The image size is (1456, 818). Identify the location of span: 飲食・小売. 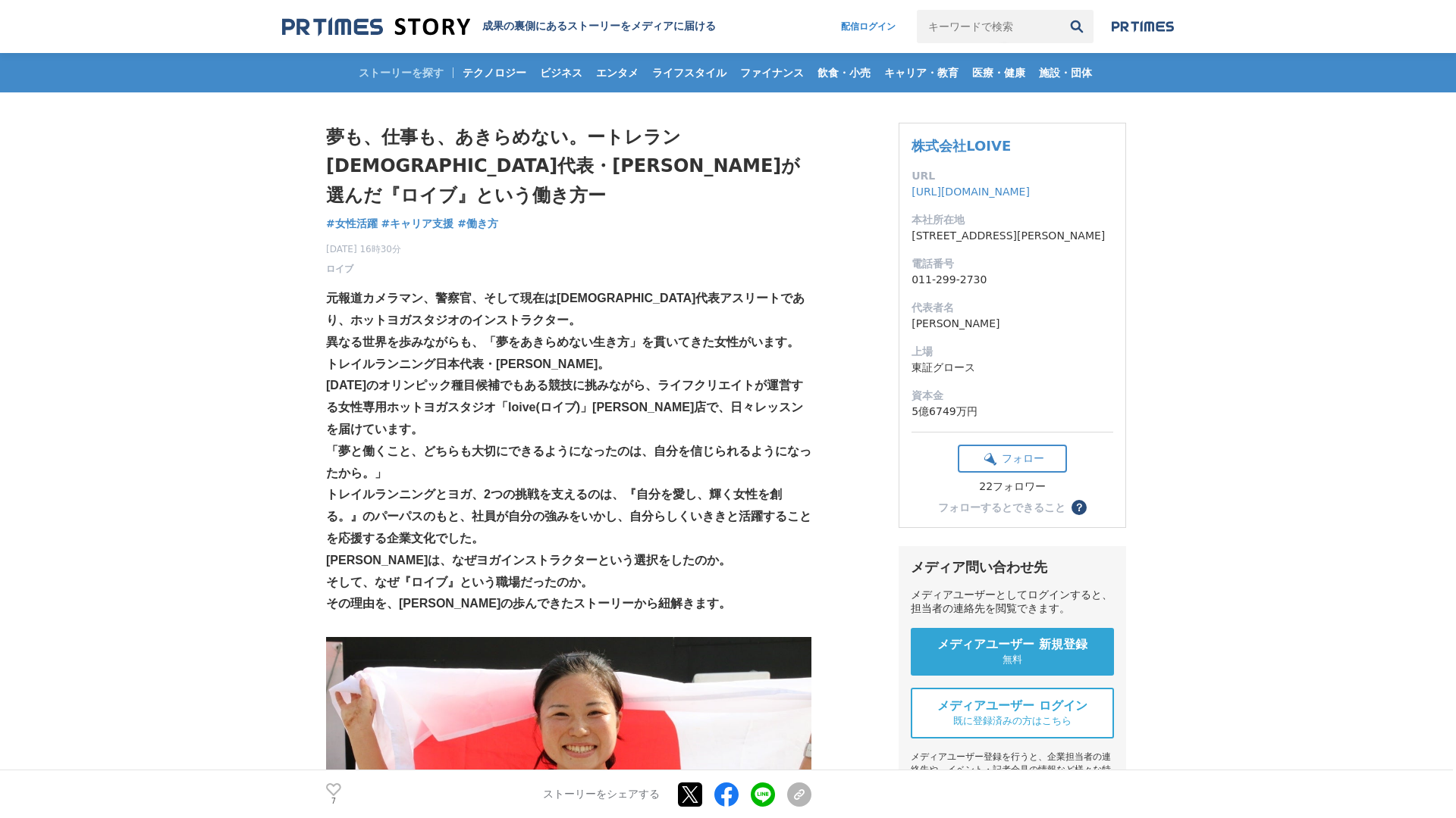
(844, 73).